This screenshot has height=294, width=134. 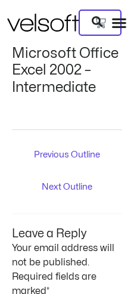 I want to click on div: Menu Toggle, so click(x=119, y=23).